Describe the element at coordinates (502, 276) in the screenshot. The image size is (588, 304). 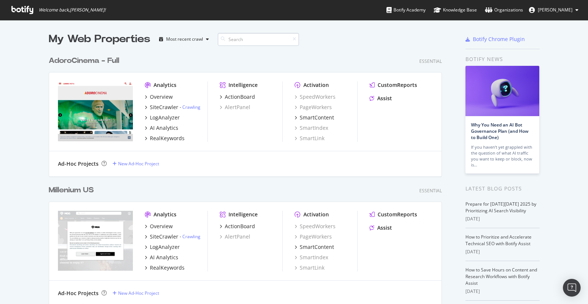
I see `a: How to Save Hours on Content and Research Workflows with Botify Assist` at that location.